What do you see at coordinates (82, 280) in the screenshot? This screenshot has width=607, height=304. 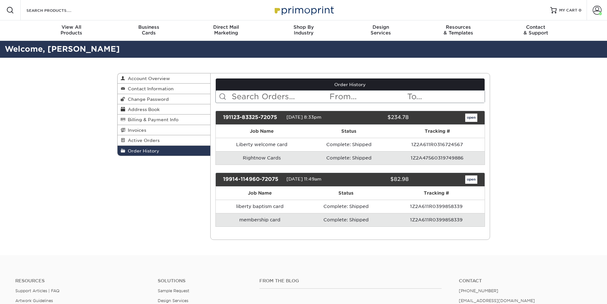 I see `h4: Resources` at bounding box center [82, 280].